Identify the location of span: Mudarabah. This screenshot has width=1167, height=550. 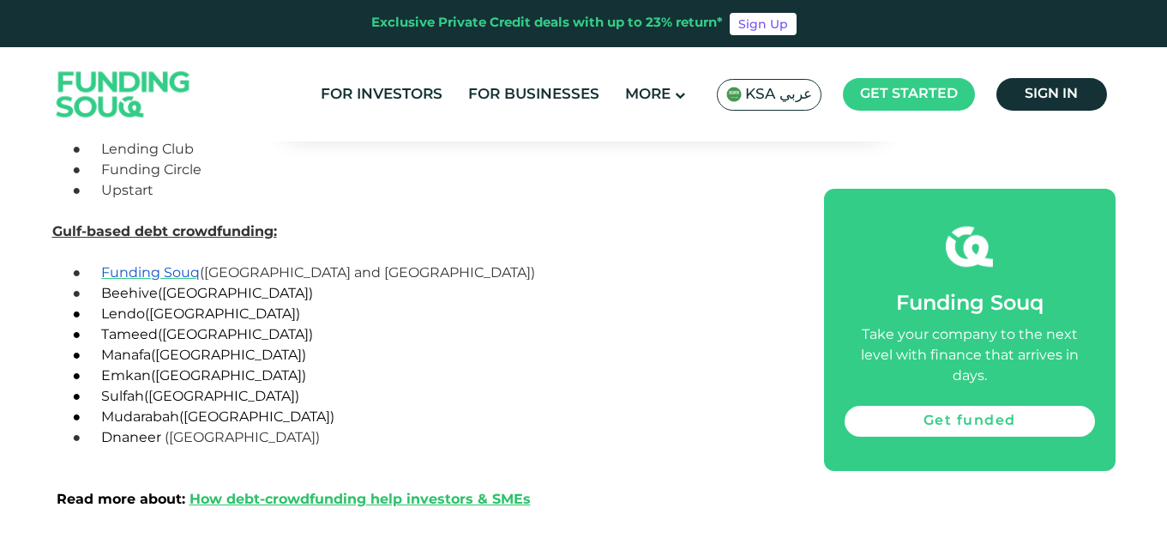
(140, 416).